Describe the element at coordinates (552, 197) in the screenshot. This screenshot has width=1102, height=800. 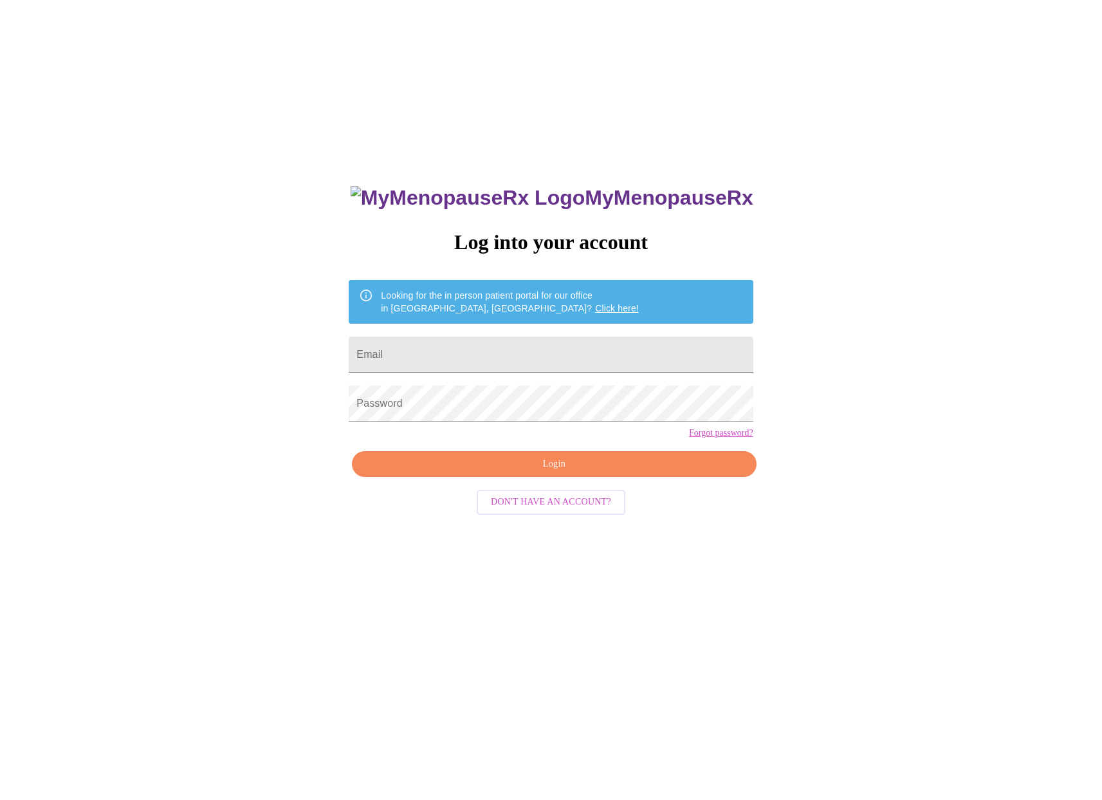
I see `h3: MyMenopauseRx` at that location.